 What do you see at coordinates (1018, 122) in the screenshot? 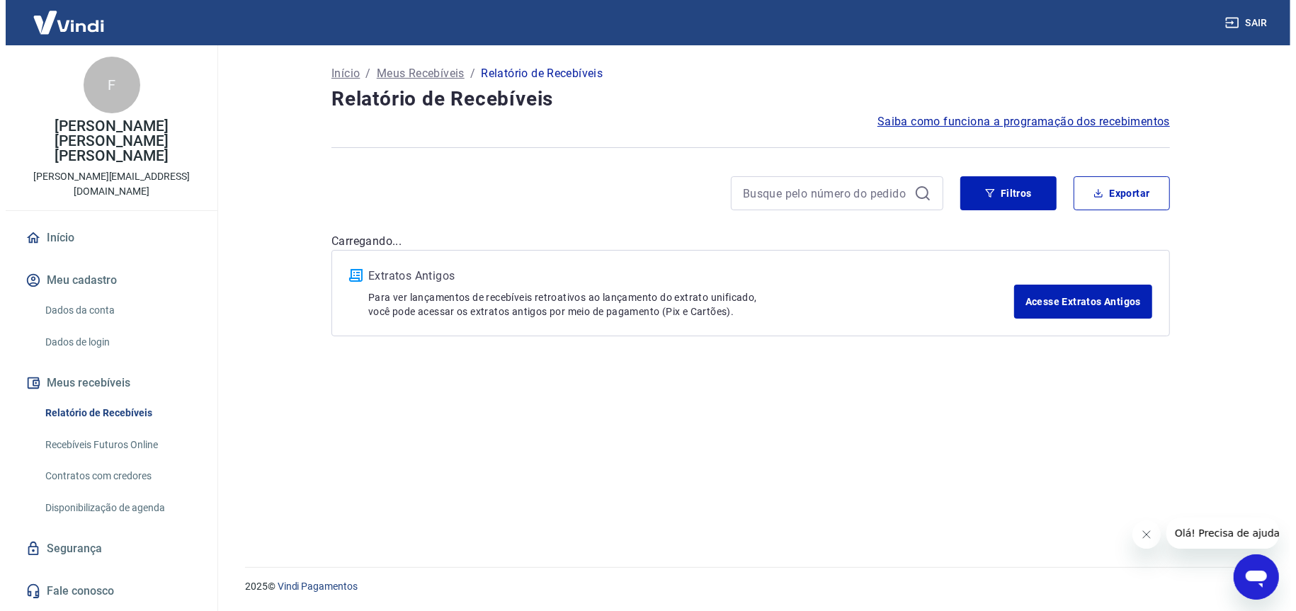
I see `a: Saiba como funciona a programação dos recebimentos` at bounding box center [1018, 122].